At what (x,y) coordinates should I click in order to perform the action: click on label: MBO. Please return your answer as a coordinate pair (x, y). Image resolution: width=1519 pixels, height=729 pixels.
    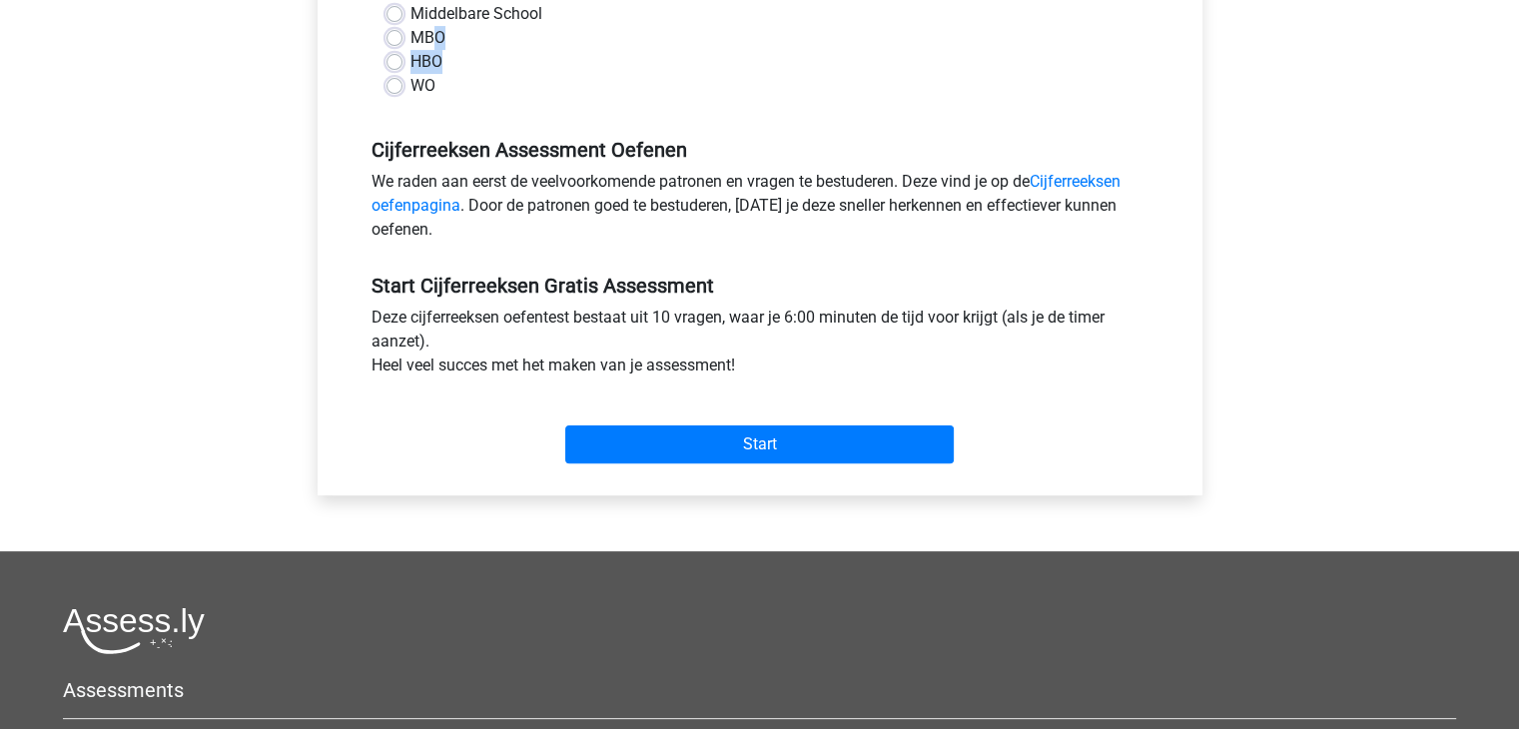
    Looking at the image, I should click on (428, 38).